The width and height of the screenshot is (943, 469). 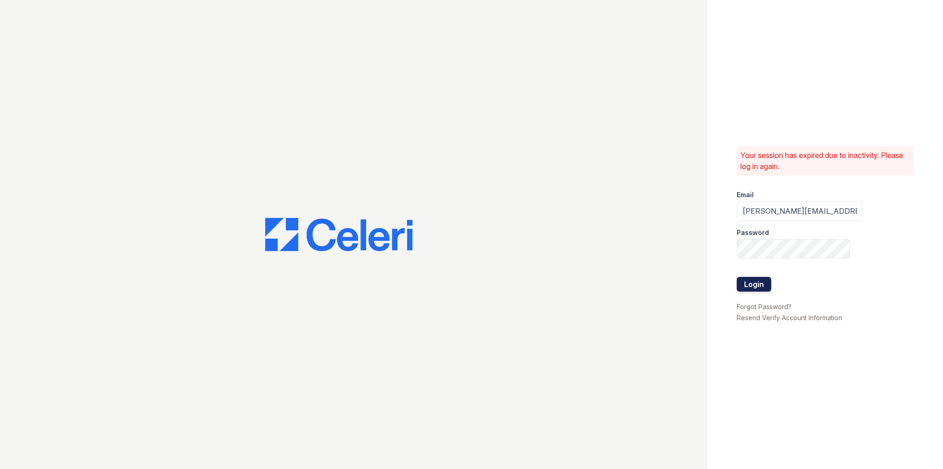 What do you see at coordinates (789, 317) in the screenshot?
I see `a: Resend Verify Account Information` at bounding box center [789, 317].